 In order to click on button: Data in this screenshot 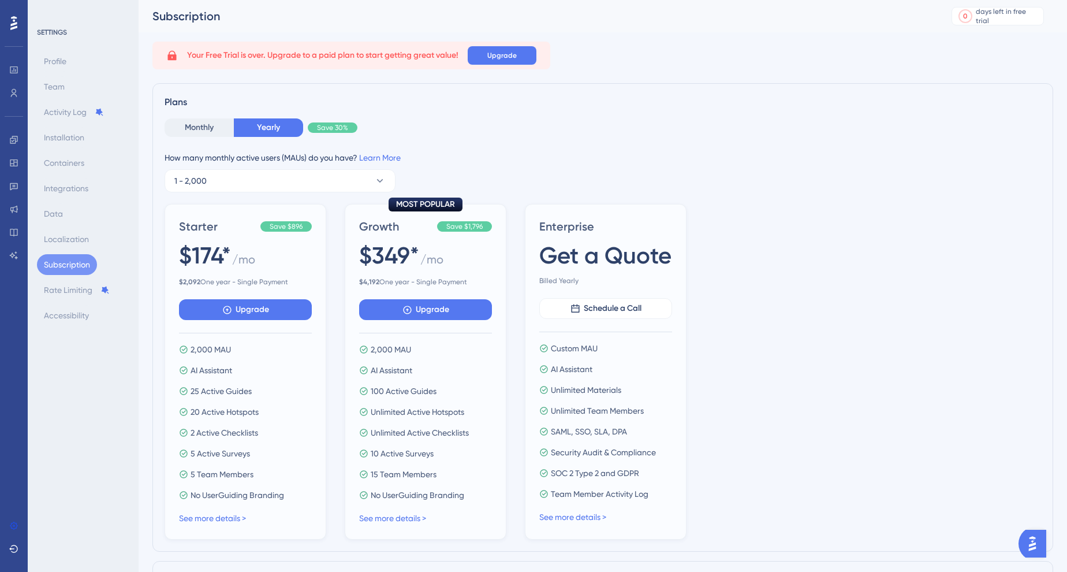, I will do `click(53, 214)`.